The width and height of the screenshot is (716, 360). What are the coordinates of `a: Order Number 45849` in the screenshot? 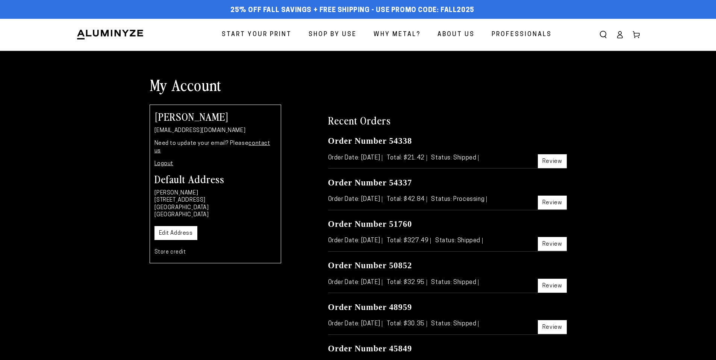 It's located at (370, 348).